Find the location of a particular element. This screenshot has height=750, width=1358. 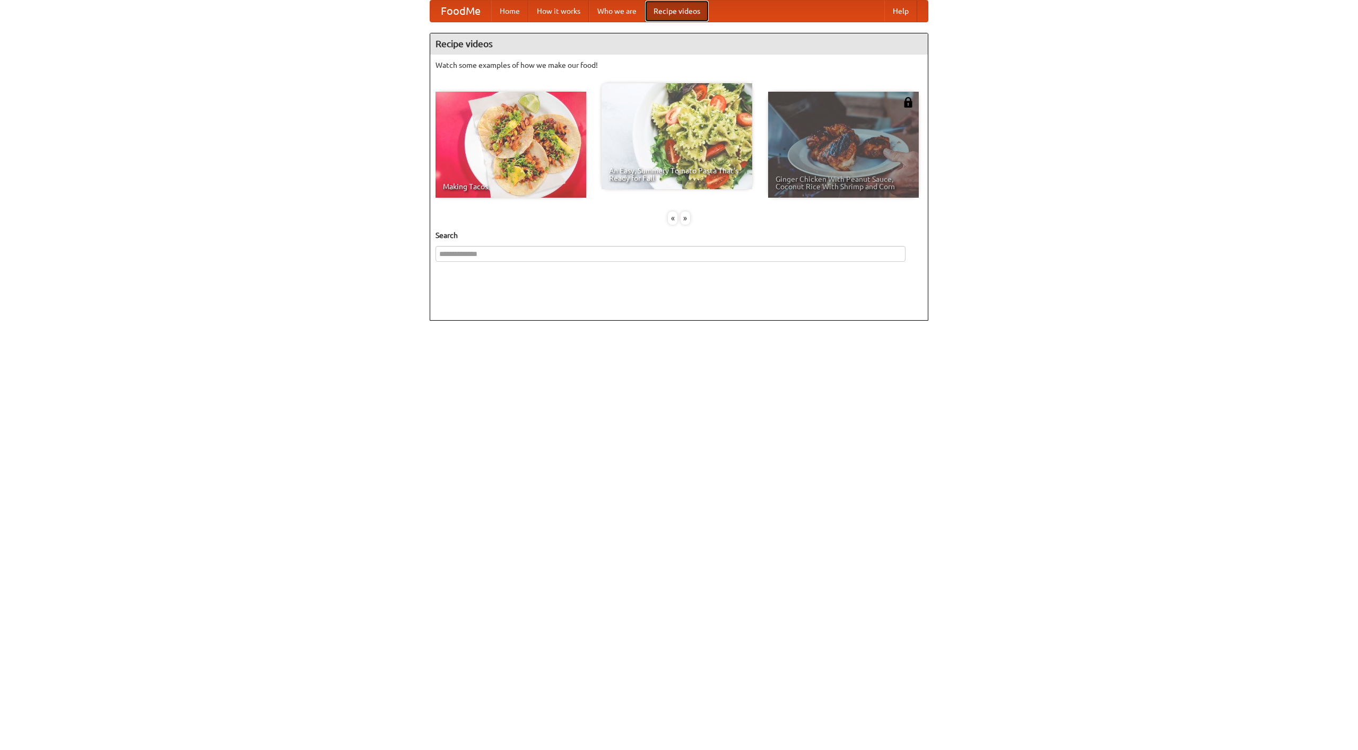

a: Home is located at coordinates (510, 11).